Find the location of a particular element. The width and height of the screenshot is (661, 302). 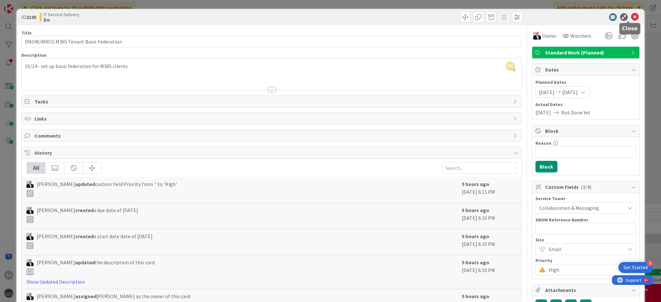

div: 4 is located at coordinates (650, 263).